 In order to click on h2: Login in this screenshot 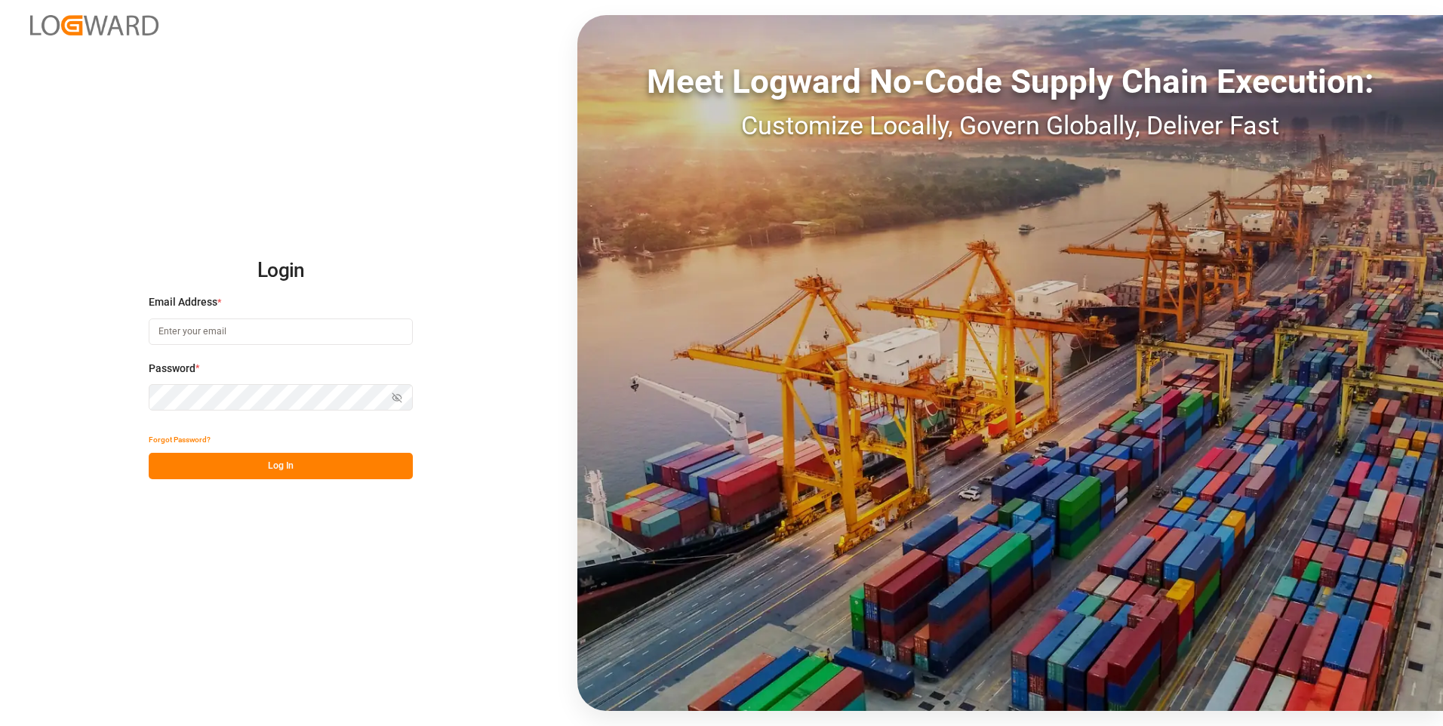, I will do `click(281, 271)`.